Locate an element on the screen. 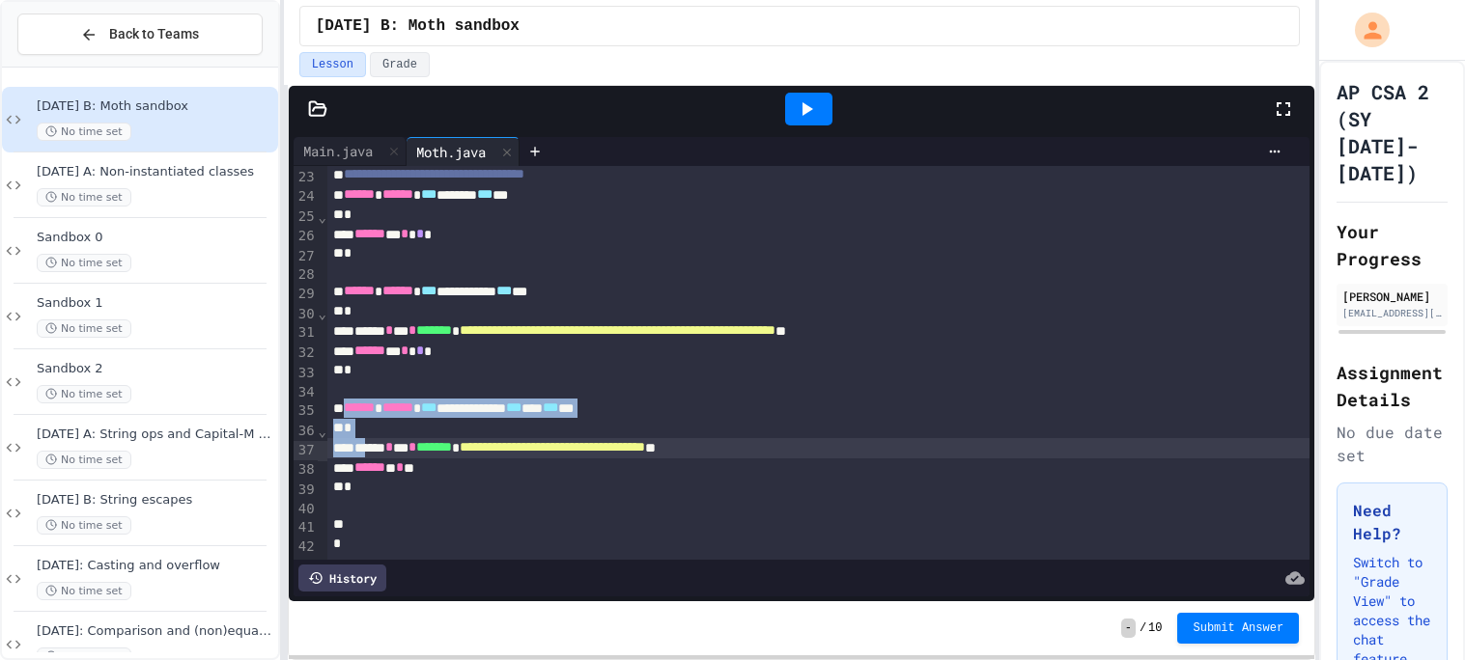  h2: Your Progress is located at coordinates (1391, 245).